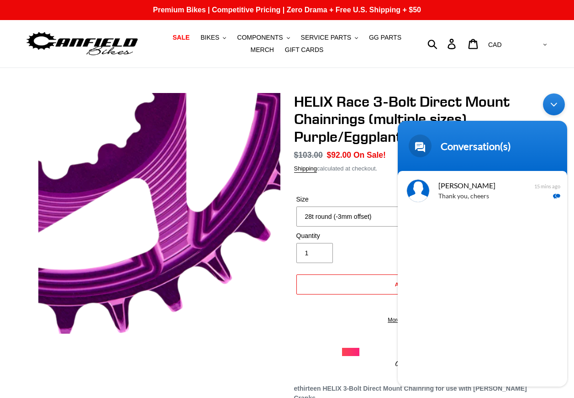  What do you see at coordinates (339, 155) in the screenshot?
I see `span: $92.00` at bounding box center [339, 155].